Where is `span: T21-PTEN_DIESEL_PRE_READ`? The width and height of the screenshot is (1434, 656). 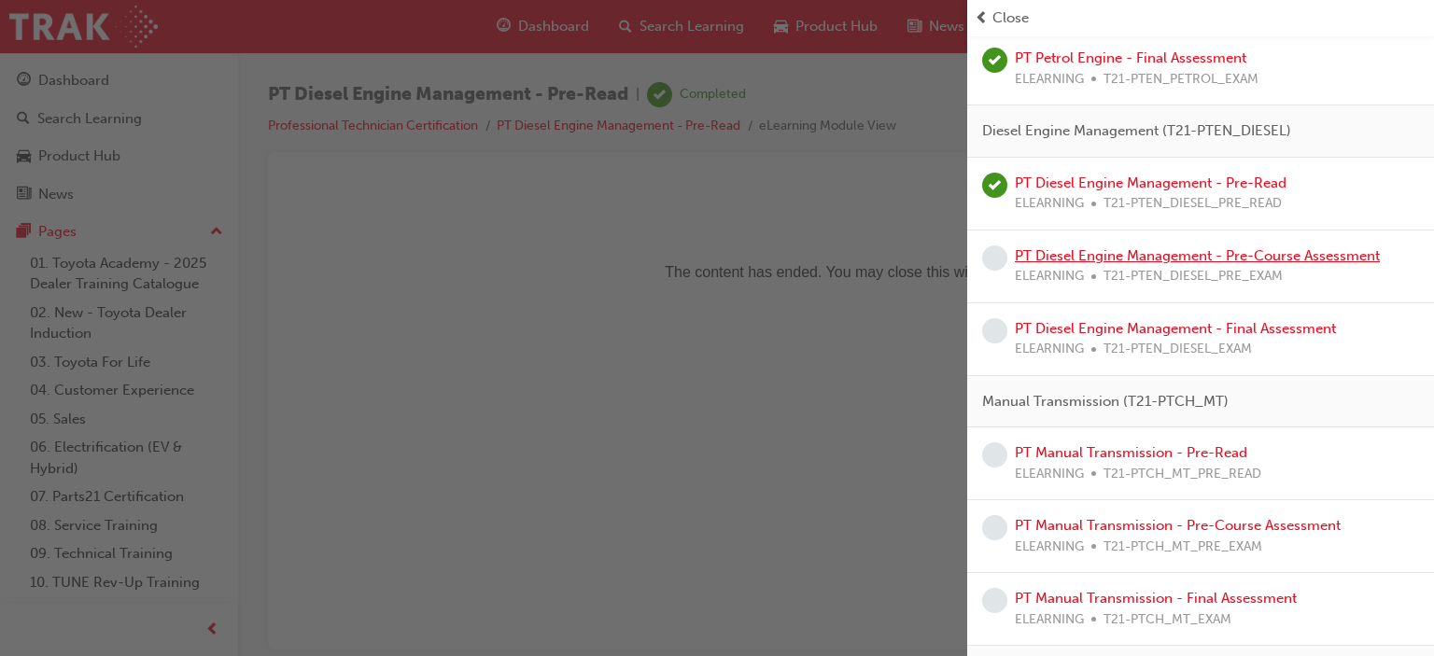 span: T21-PTEN_DIESEL_PRE_READ is located at coordinates (1192, 204).